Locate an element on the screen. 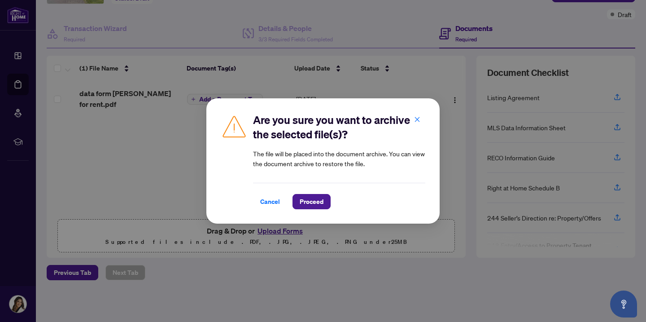  button: Proceed is located at coordinates (311, 201).